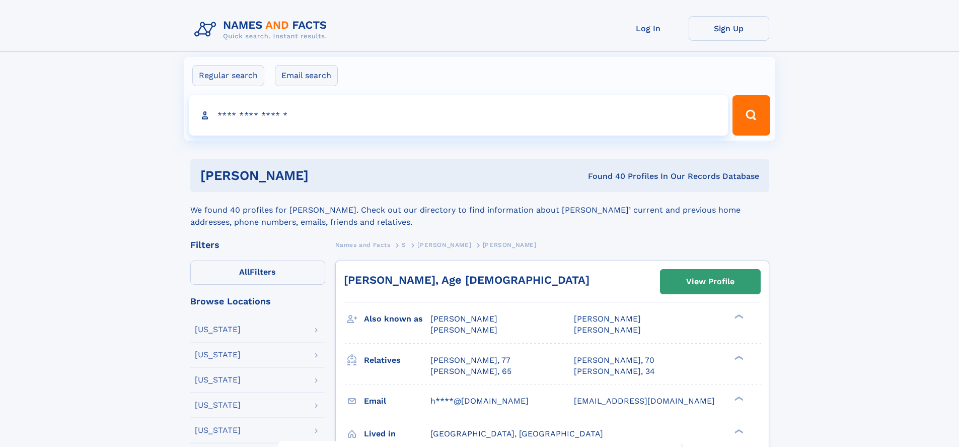 This screenshot has height=447, width=959. I want to click on div: View Profile, so click(711, 282).